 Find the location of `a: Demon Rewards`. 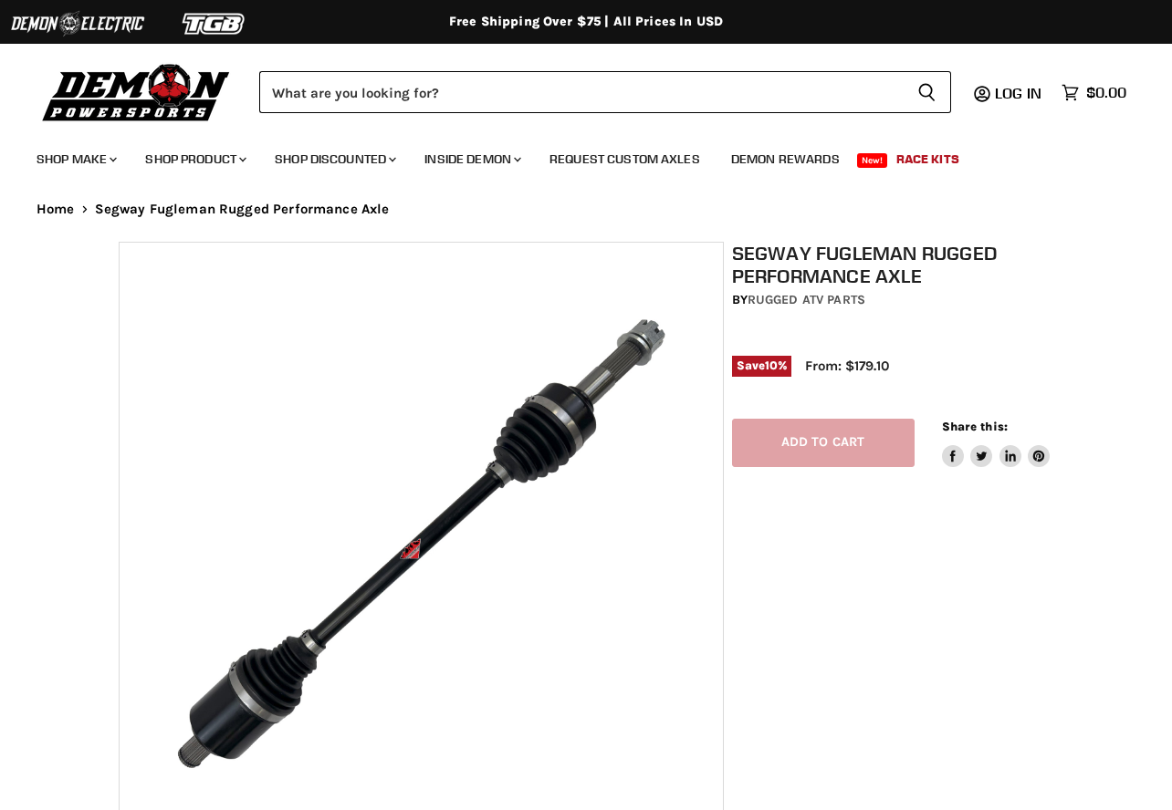

a: Demon Rewards is located at coordinates (785, 159).